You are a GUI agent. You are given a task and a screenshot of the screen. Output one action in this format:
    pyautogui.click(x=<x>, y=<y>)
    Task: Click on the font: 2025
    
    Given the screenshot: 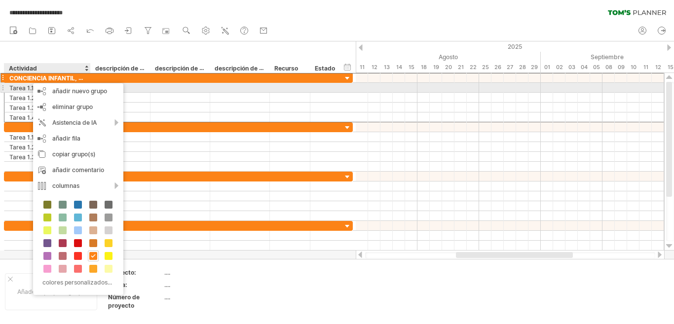 What is the action you would take?
    pyautogui.click(x=515, y=46)
    